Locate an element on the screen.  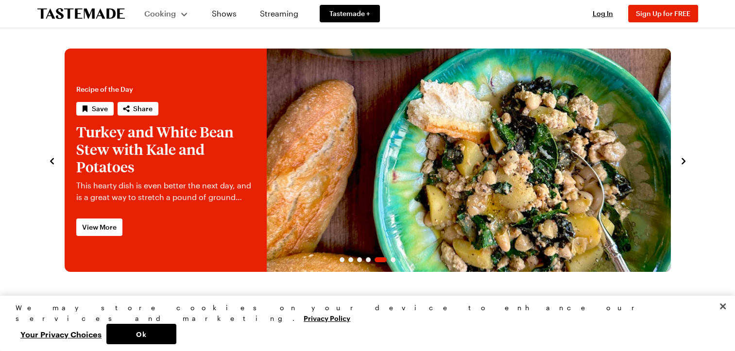
span: View More is located at coordinates (99, 227).